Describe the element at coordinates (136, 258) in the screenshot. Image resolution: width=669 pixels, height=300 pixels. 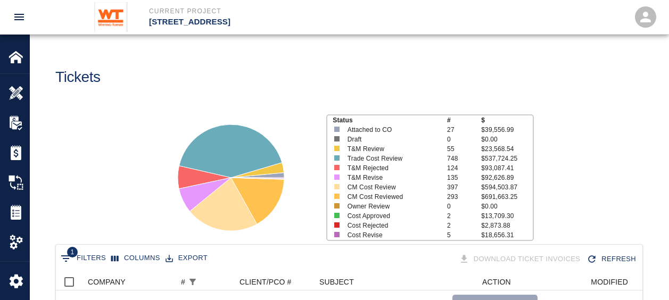
I see `button: Select columns` at that location.